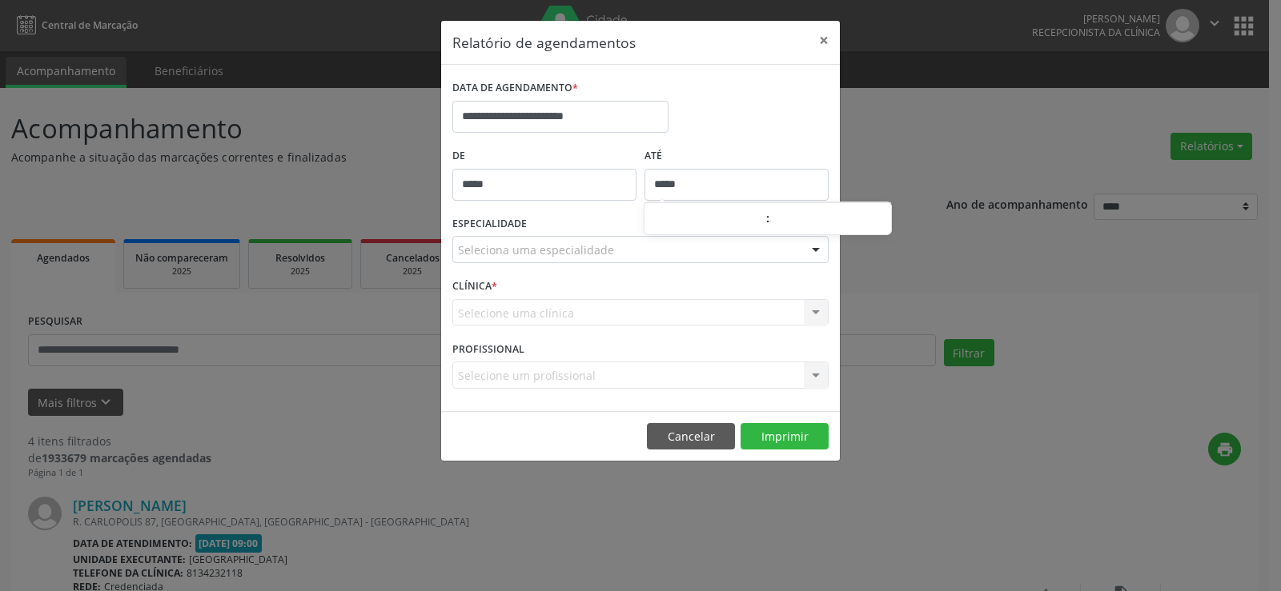 Image resolution: width=1281 pixels, height=591 pixels. Describe the element at coordinates (830, 220) in the screenshot. I see `input: Minute` at that location.